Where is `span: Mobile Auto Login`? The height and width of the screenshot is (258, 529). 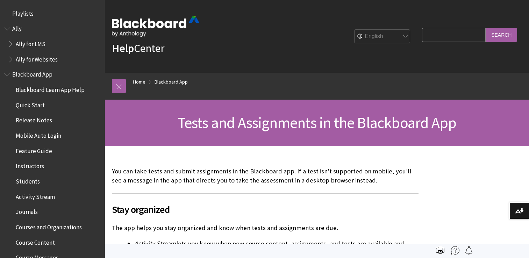
span: Mobile Auto Login is located at coordinates (38, 134).